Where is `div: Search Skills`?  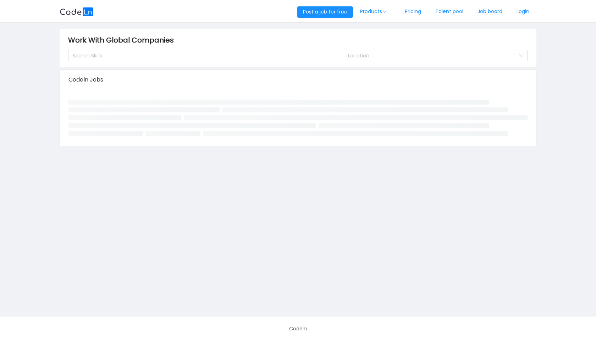 div: Search Skills is located at coordinates (203, 56).